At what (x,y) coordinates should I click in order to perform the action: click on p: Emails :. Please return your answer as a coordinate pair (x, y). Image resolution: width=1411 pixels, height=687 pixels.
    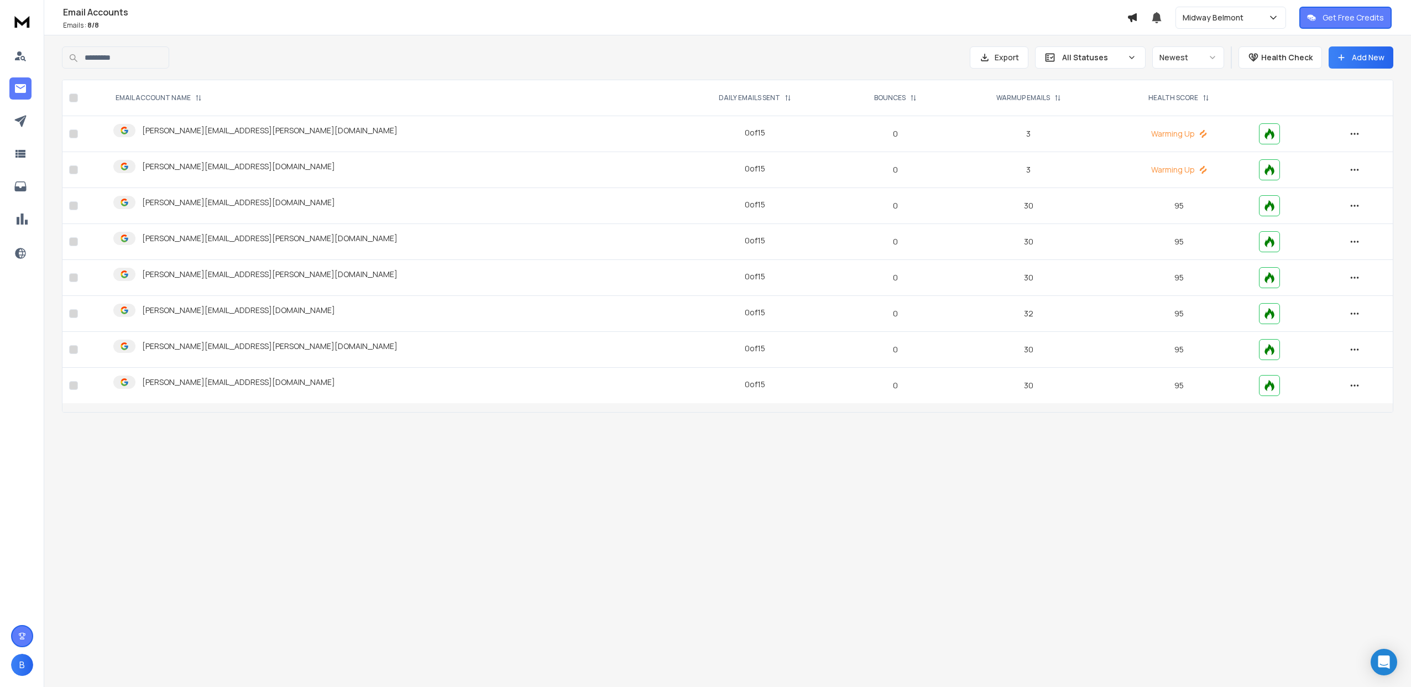
    Looking at the image, I should click on (595, 25).